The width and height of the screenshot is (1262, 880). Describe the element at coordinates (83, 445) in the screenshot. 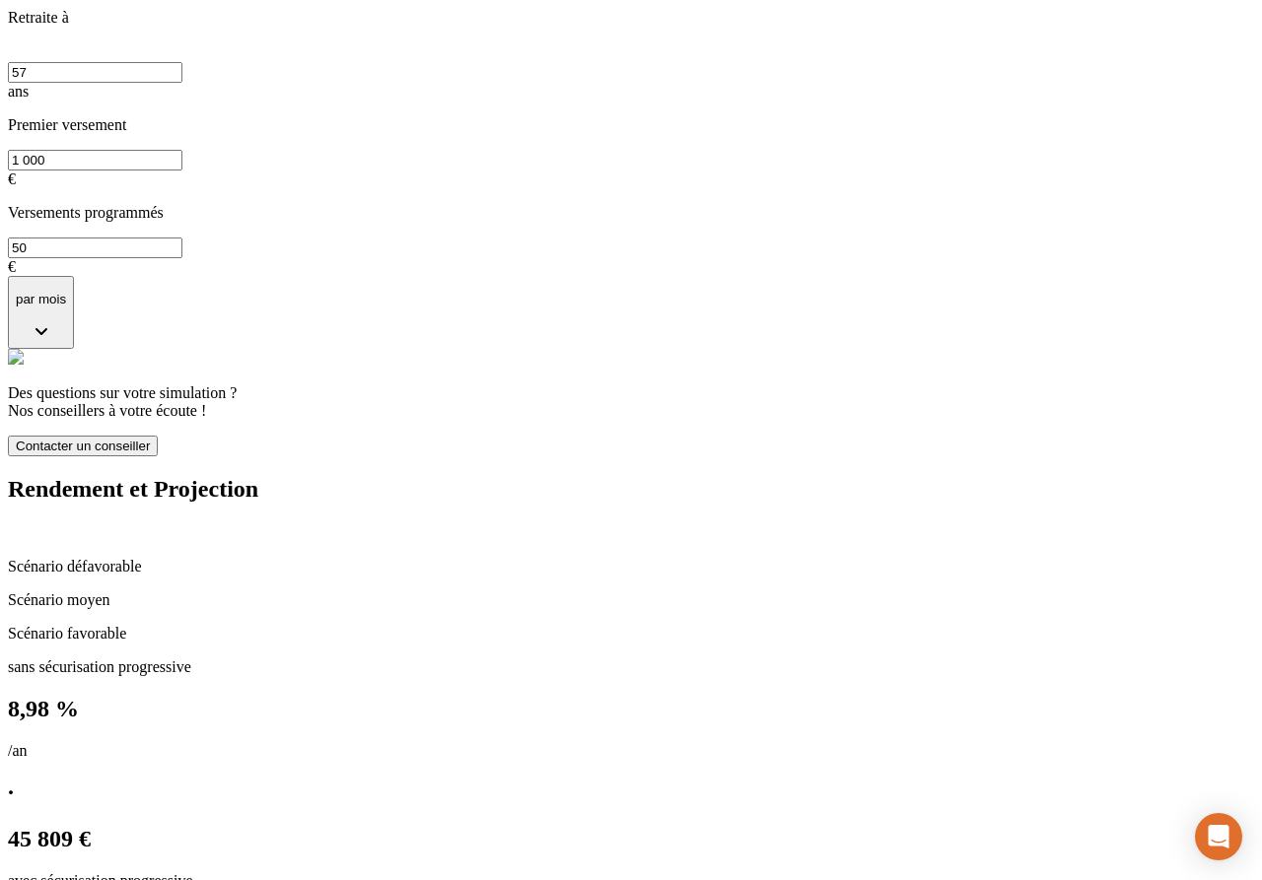

I see `span: Contacter un conseiller` at that location.